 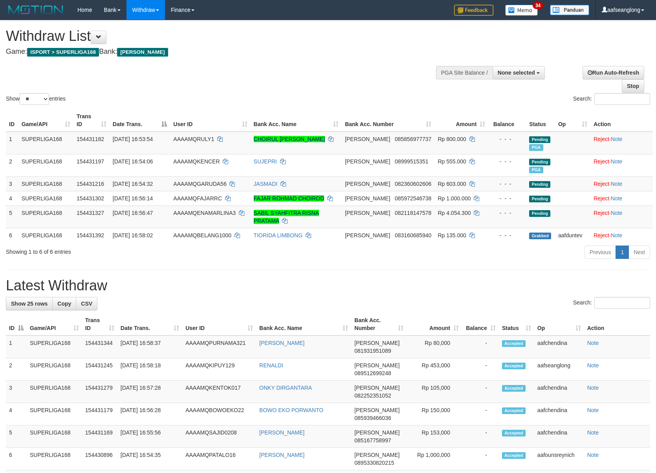 What do you see at coordinates (452, 139) in the screenshot?
I see `span: Rp 800.000` at bounding box center [452, 139].